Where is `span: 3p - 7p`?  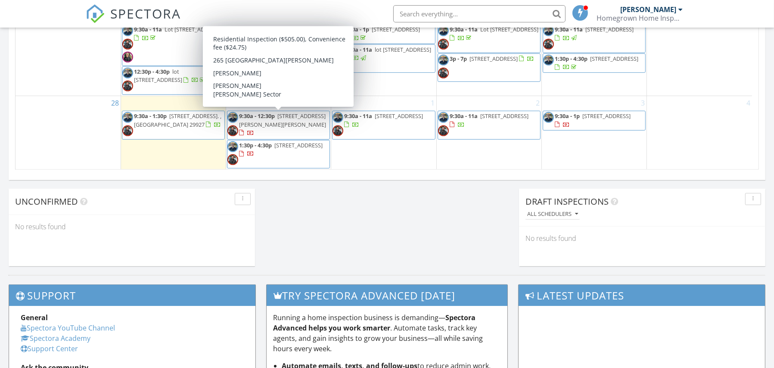
span: 3p - 7p is located at coordinates (458, 59).